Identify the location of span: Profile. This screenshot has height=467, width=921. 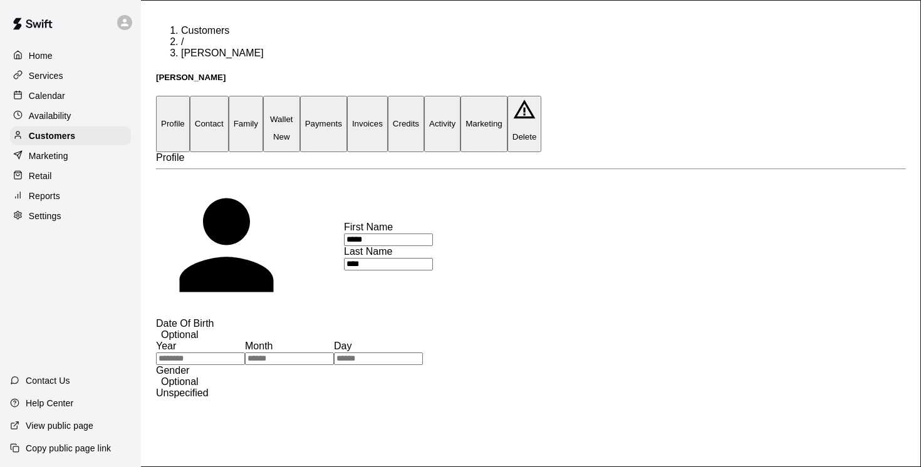
(170, 157).